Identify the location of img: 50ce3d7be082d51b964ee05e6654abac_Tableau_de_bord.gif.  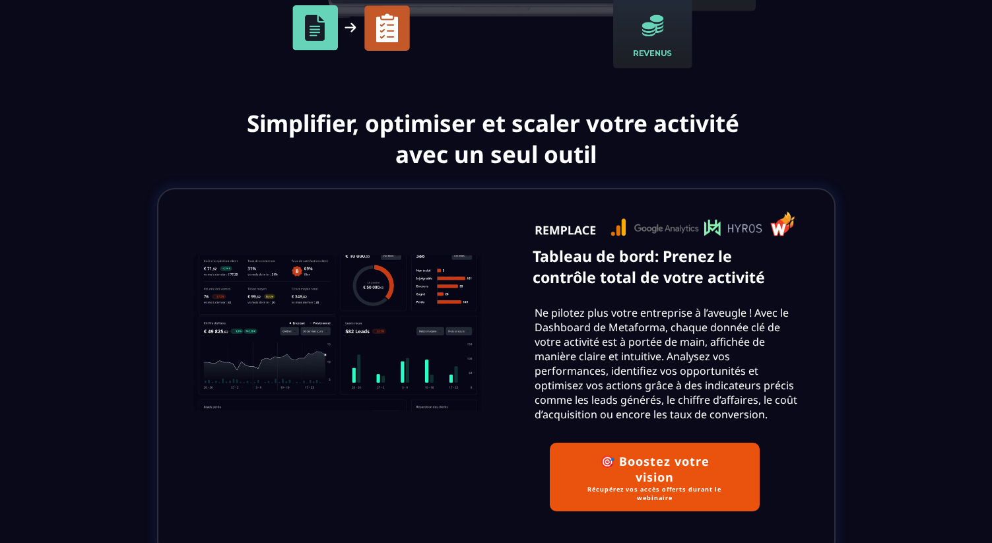
(338, 333).